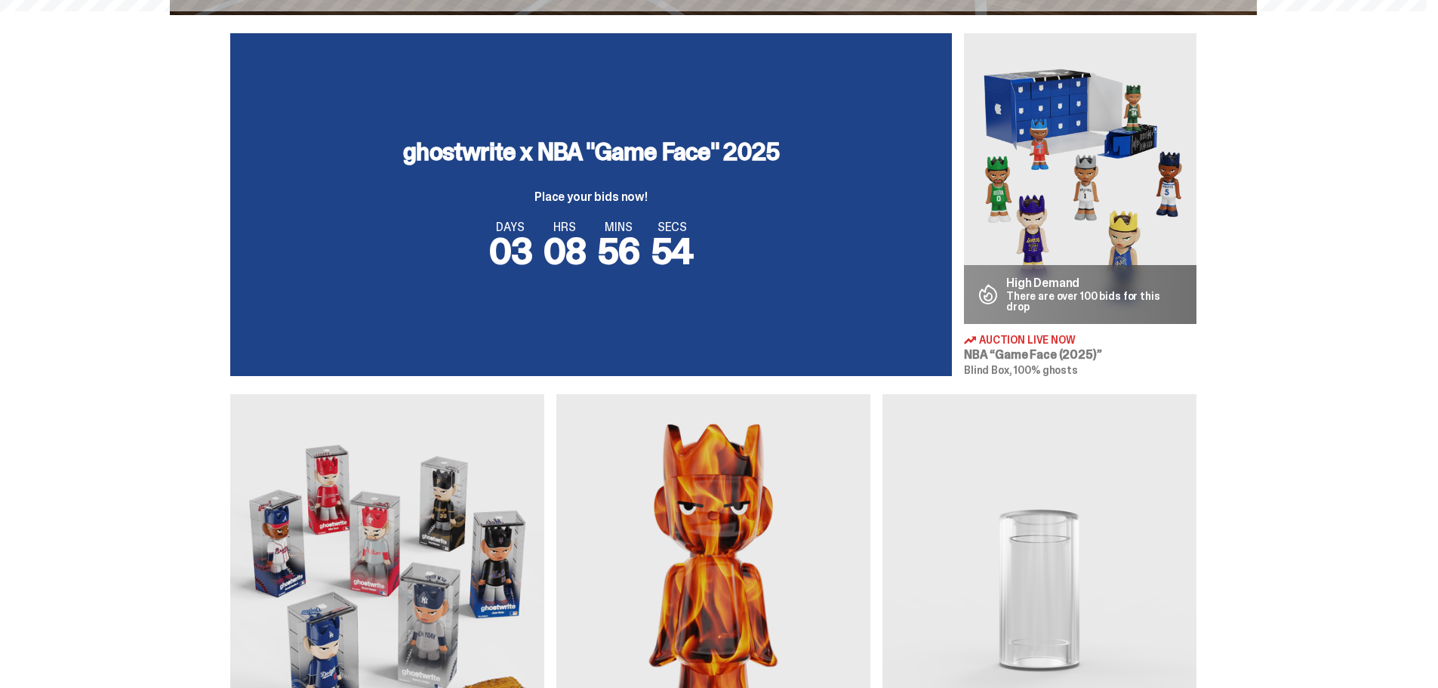 This screenshot has width=1438, height=688. Describe the element at coordinates (988, 370) in the screenshot. I see `span: Blind Box,` at that location.